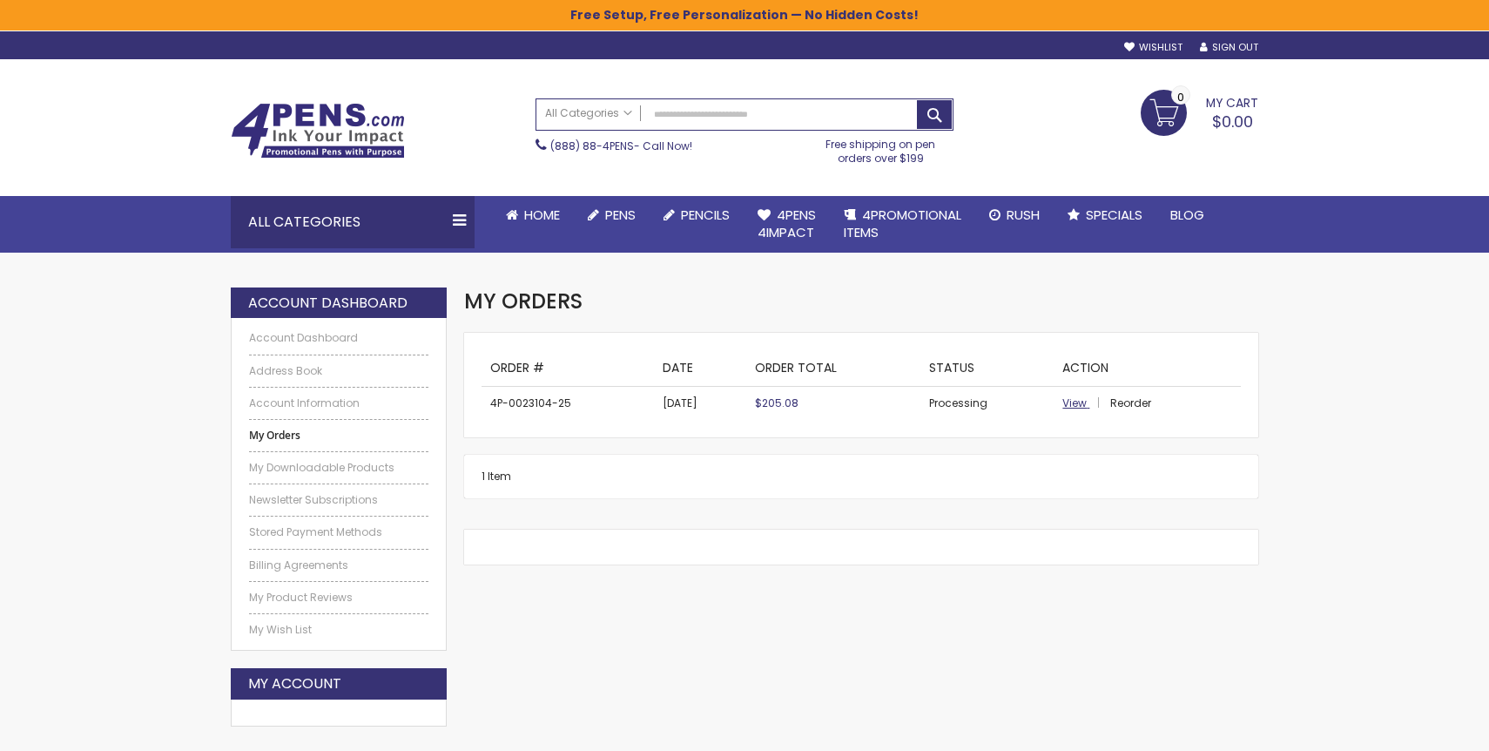 Image resolution: width=1489 pixels, height=751 pixels. I want to click on a: Specials, so click(1105, 215).